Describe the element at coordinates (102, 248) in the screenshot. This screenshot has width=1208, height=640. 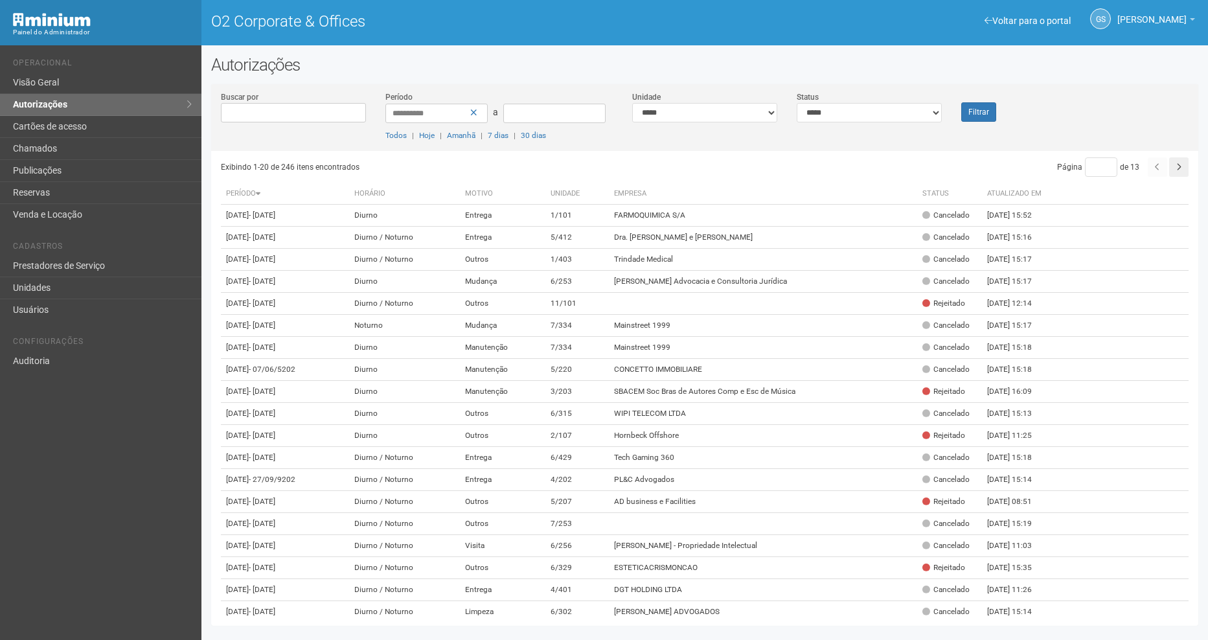
I see `li: Cadastros` at that location.